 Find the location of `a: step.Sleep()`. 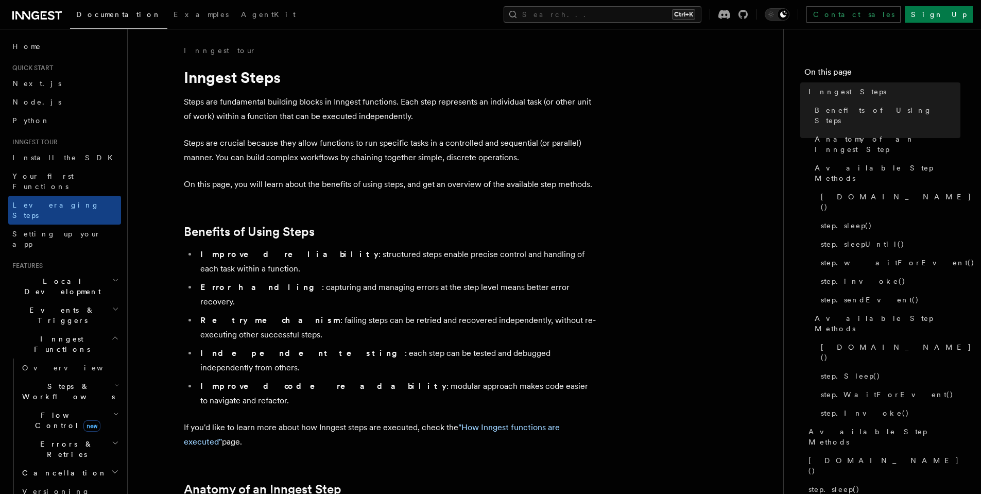

a: step.Sleep() is located at coordinates (888, 376).